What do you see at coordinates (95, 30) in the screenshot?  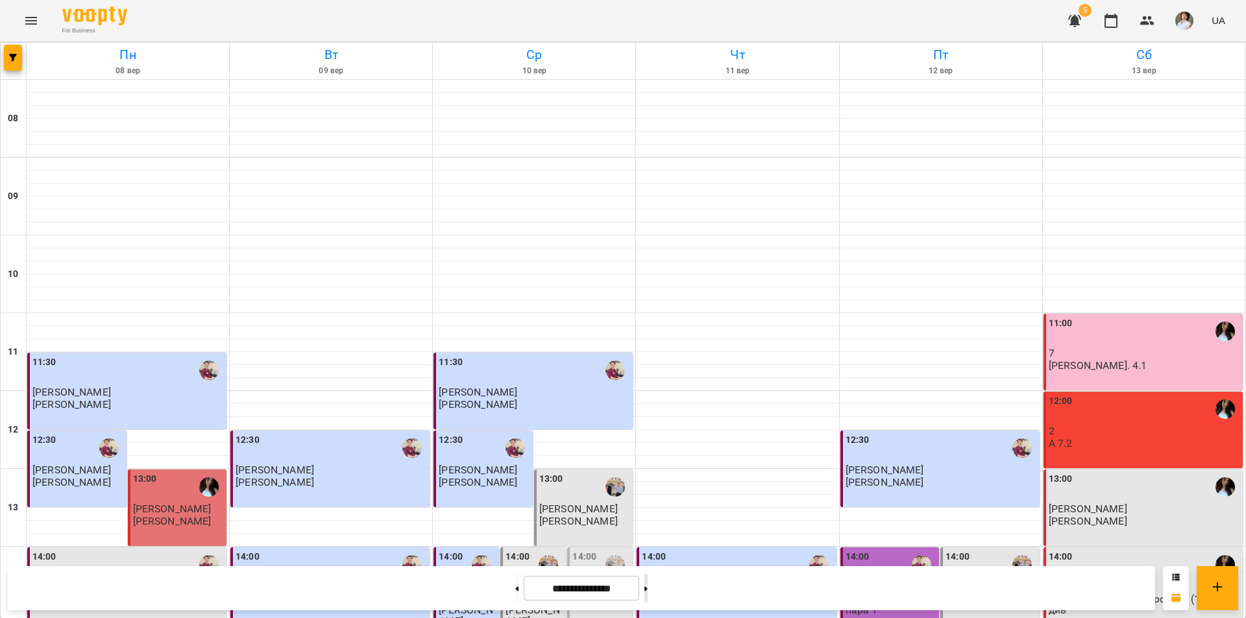 I see `span: For Business` at bounding box center [95, 30].